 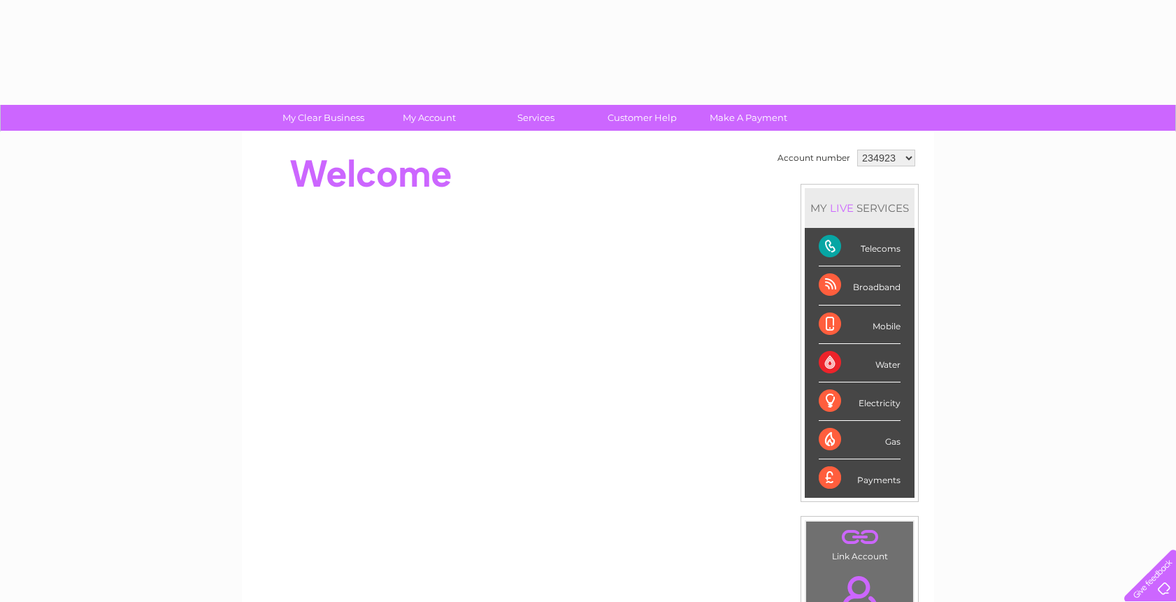 I want to click on a: Customer Help, so click(x=642, y=118).